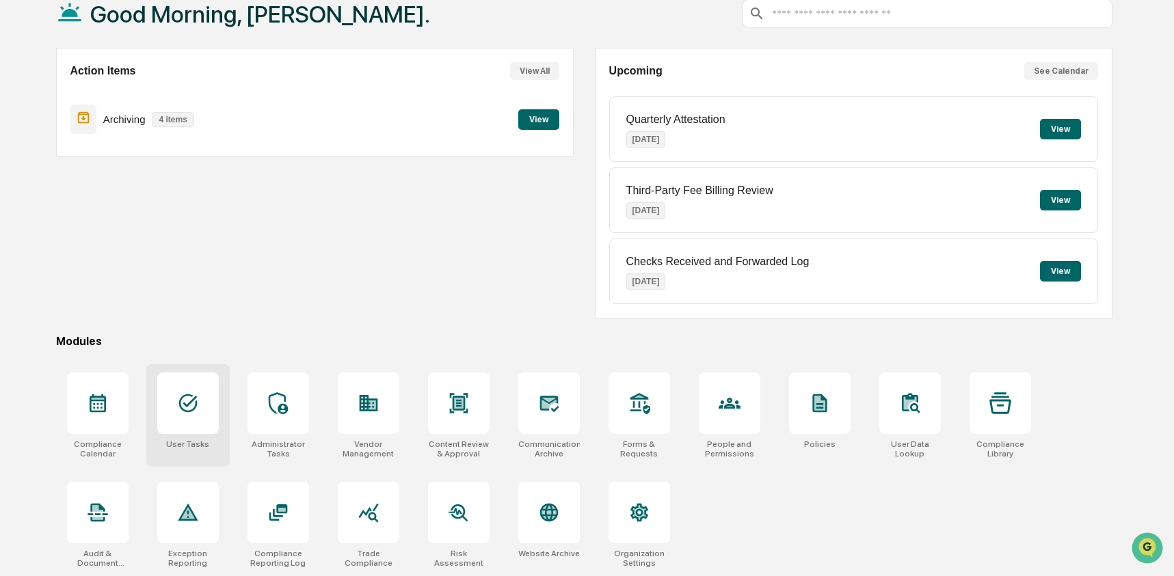  What do you see at coordinates (131, 237) in the screenshot?
I see `a: Powered byPylon` at bounding box center [131, 237].